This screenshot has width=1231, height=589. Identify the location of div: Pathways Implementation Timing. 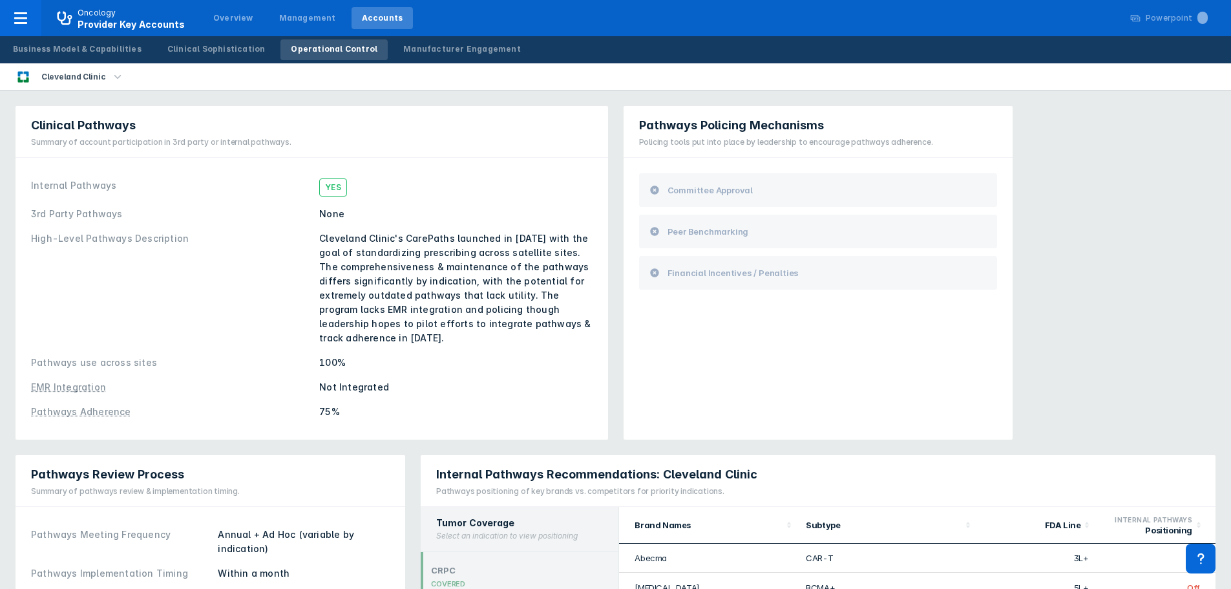
(120, 573).